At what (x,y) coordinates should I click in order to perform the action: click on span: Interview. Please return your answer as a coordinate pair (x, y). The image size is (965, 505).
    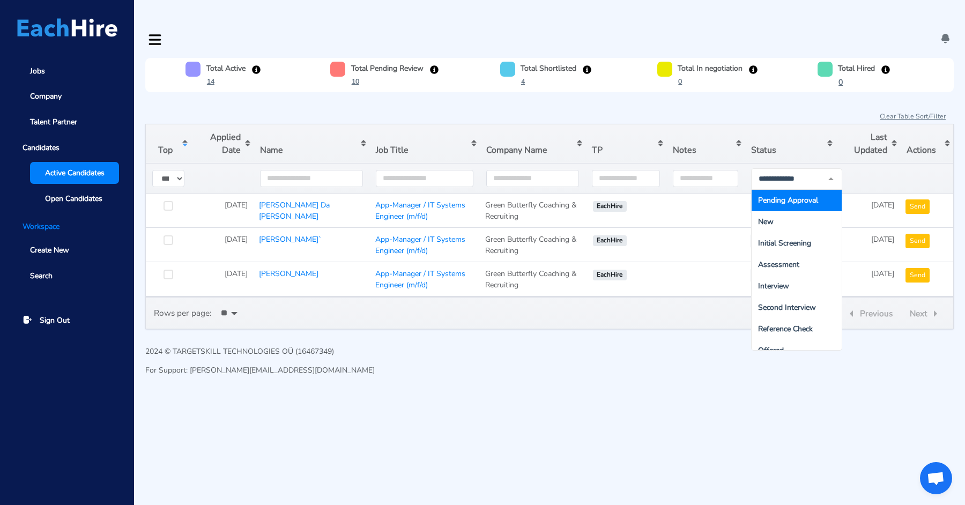
    Looking at the image, I should click on (773, 286).